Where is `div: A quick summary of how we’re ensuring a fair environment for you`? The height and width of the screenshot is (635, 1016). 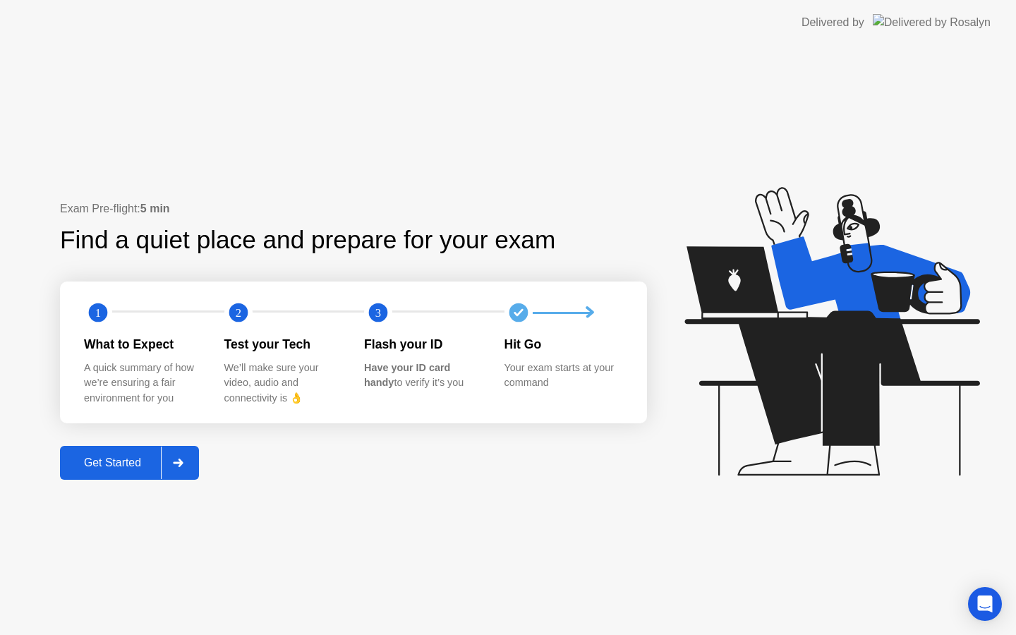
div: A quick summary of how we’re ensuring a fair environment for you is located at coordinates (142, 383).